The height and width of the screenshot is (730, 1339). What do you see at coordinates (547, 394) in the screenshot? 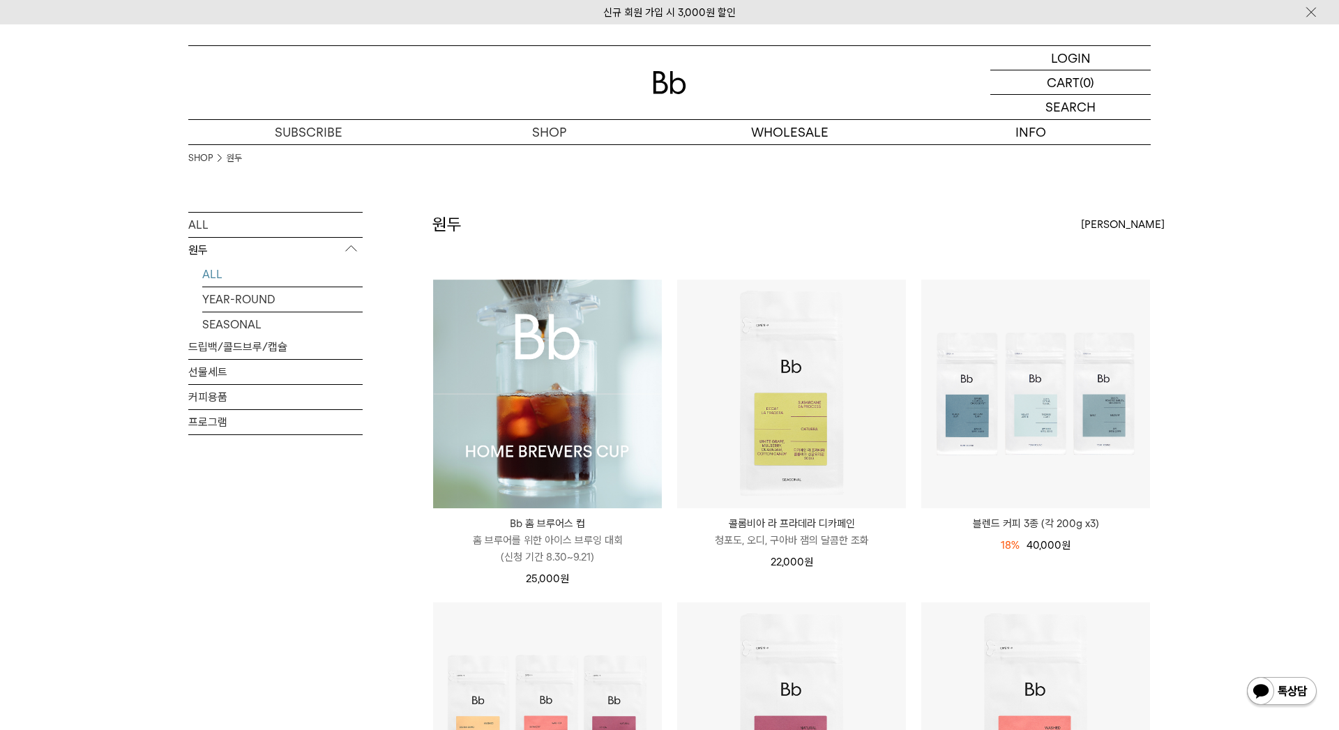
I see `img: Bb 홈 브루어스 컵` at bounding box center [547, 394].